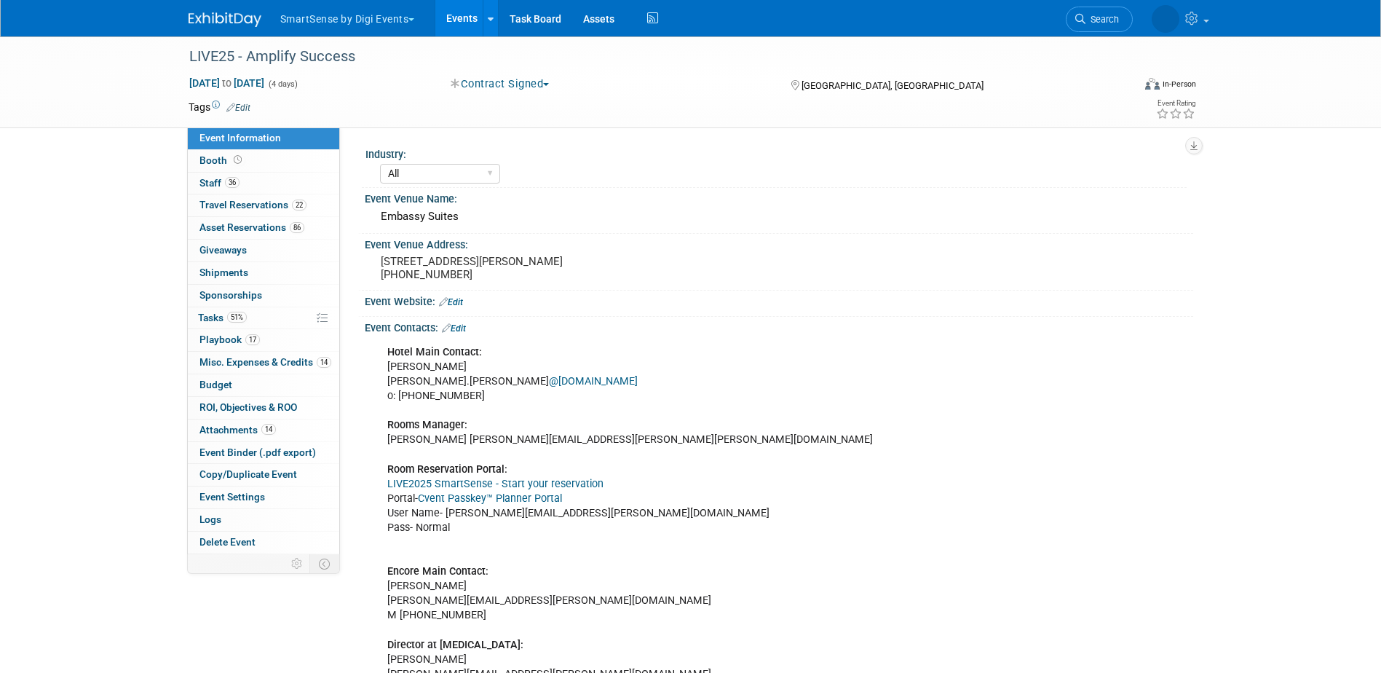 The width and height of the screenshot is (1381, 673). I want to click on span: Misc. Expenses & Credits, so click(265, 362).